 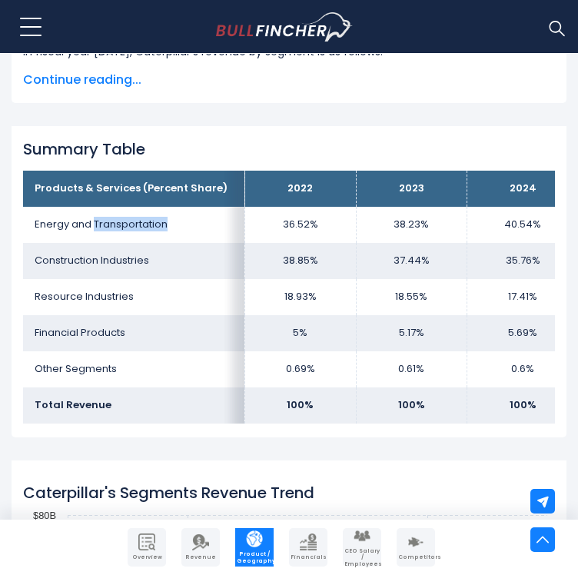 I want to click on a: Go to homepage, so click(x=298, y=27).